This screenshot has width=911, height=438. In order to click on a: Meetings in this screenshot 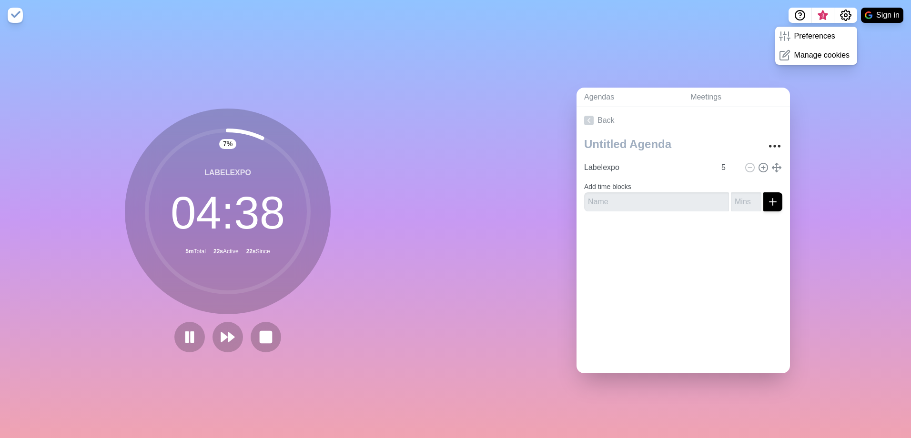, I will do `click(736, 97)`.